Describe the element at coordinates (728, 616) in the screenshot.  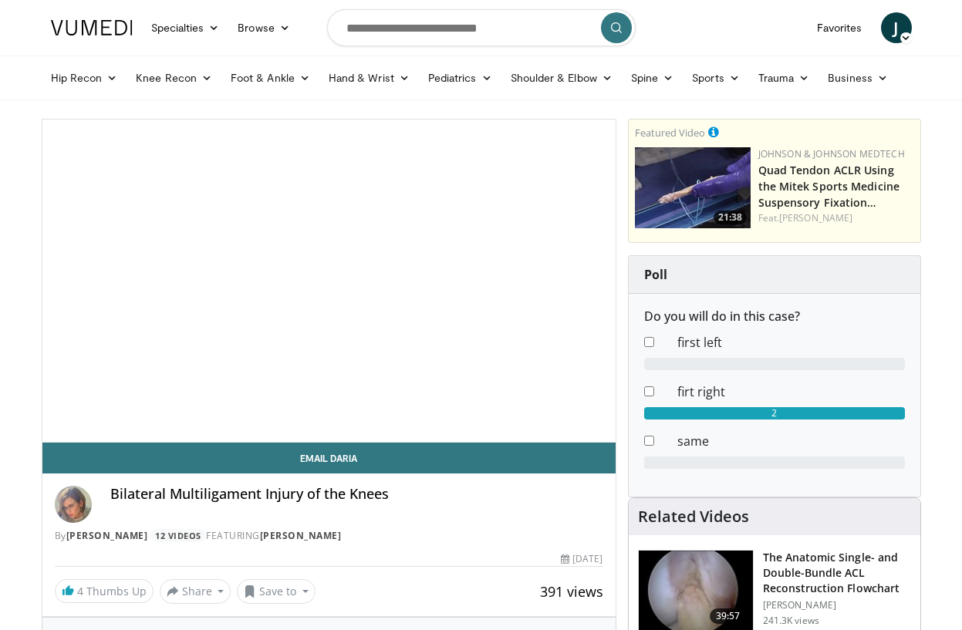
I see `span: 39:57` at that location.